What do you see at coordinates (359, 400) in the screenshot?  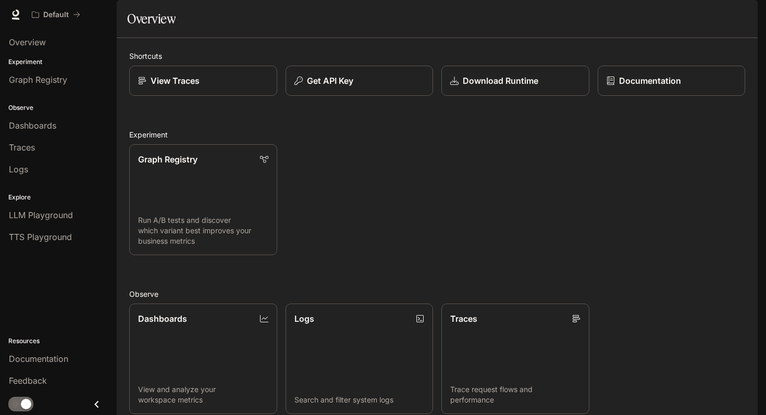 I see `p: Search and filter system logs` at bounding box center [359, 400].